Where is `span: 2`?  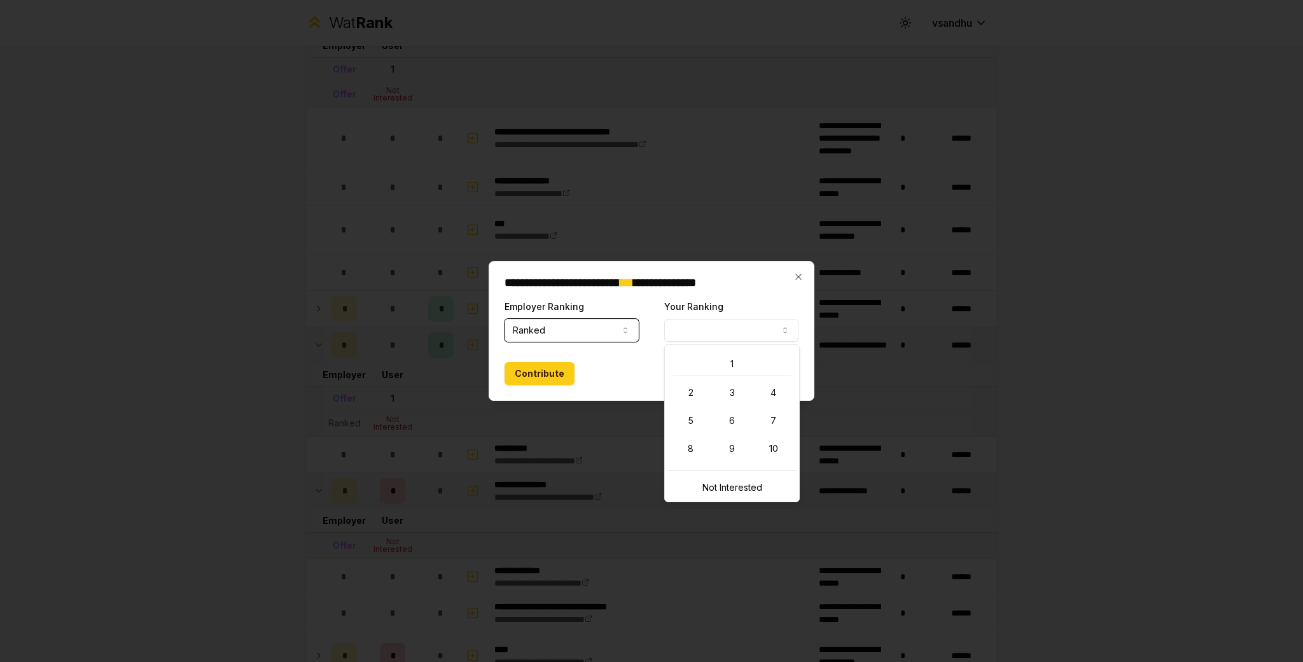 span: 2 is located at coordinates (691, 393).